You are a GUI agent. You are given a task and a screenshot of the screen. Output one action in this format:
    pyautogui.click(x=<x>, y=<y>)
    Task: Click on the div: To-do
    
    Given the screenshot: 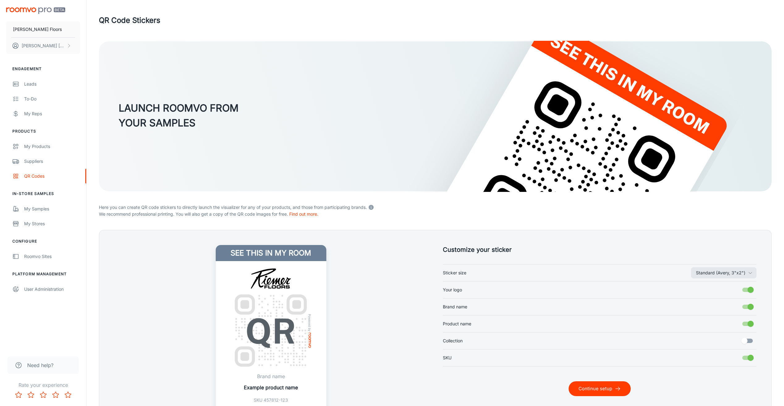 What is the action you would take?
    pyautogui.click(x=52, y=99)
    